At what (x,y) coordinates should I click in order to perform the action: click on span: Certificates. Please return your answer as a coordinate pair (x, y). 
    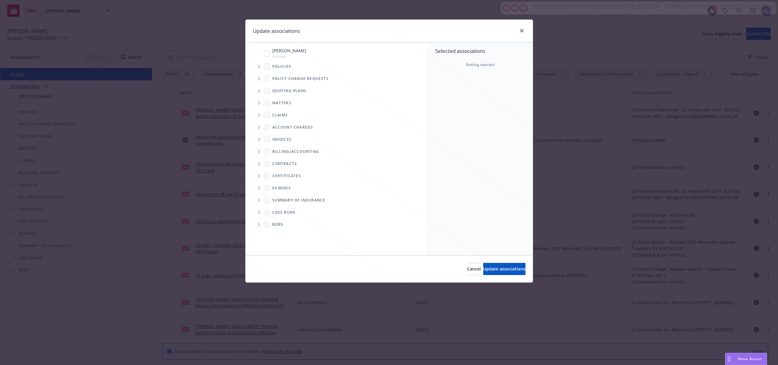
    Looking at the image, I should click on (287, 176).